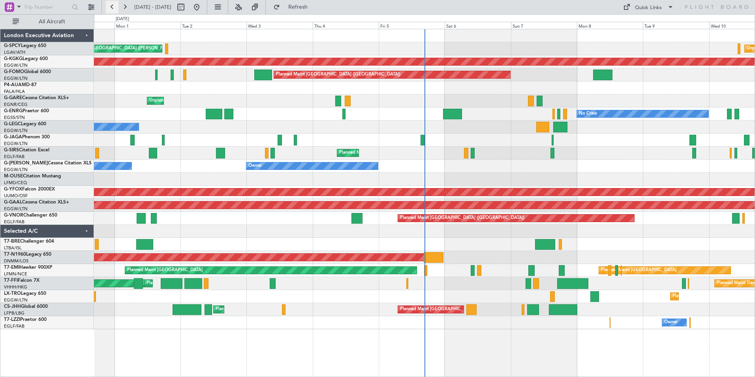 The height and width of the screenshot is (377, 755). What do you see at coordinates (16, 260) in the screenshot?
I see `a: DNMM/LOS` at bounding box center [16, 260].